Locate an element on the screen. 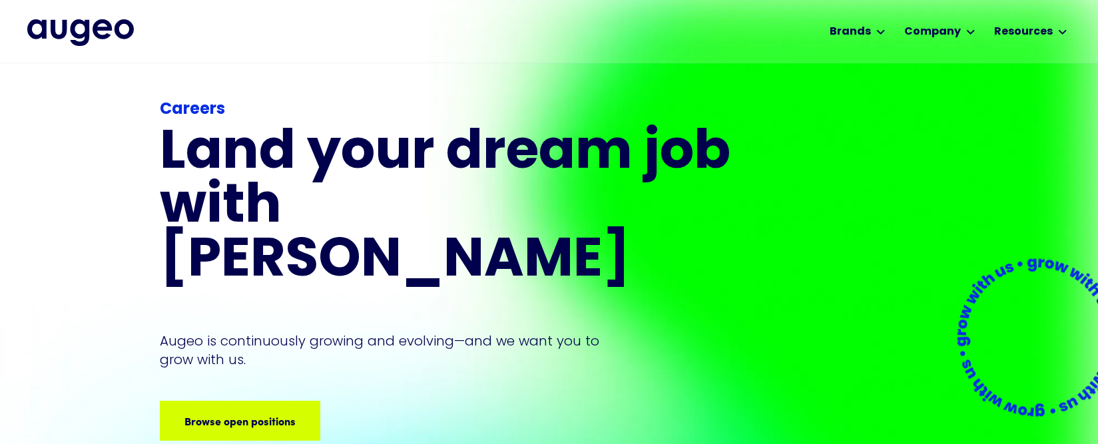  strong: Careers is located at coordinates (192, 110).